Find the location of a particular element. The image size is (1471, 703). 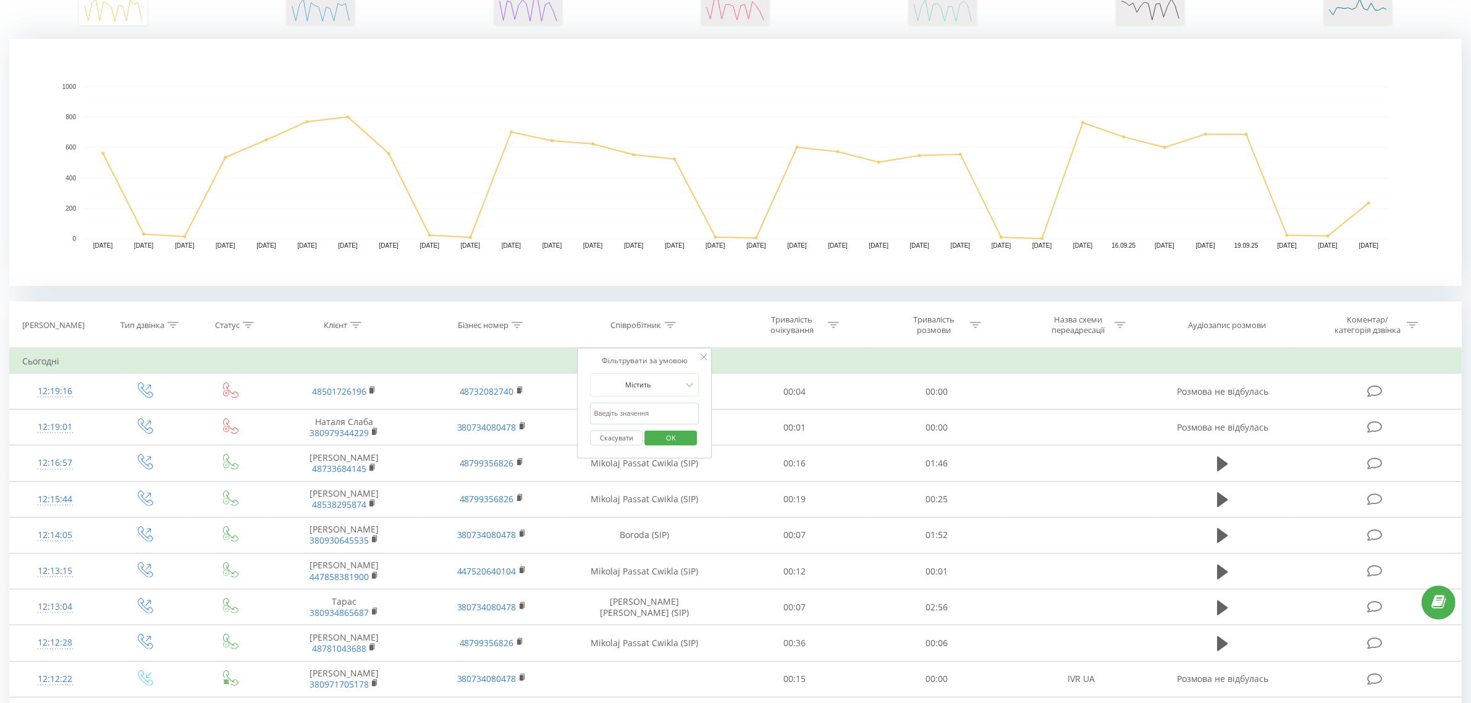

div: Співробітник is located at coordinates (636, 325).